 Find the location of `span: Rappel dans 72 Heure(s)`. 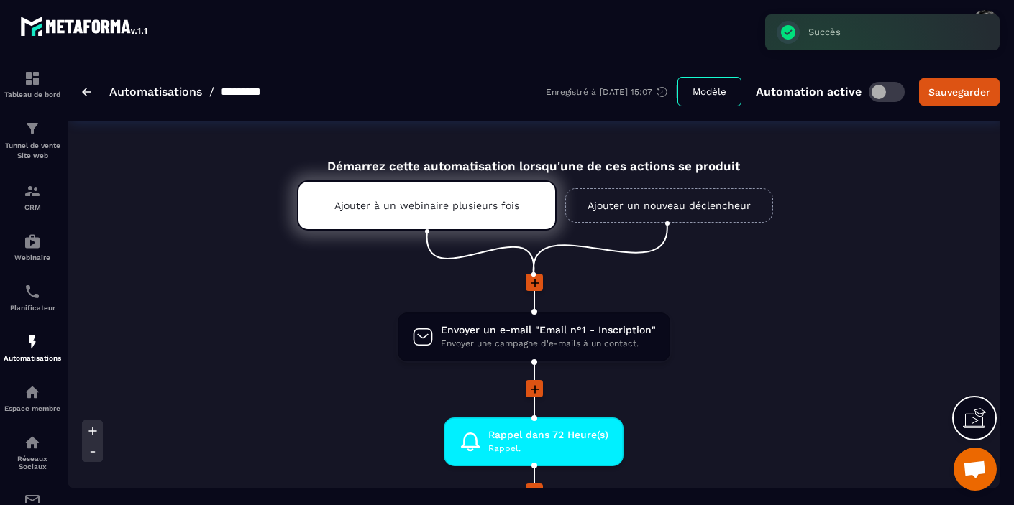

span: Rappel dans 72 Heure(s) is located at coordinates (548, 435).